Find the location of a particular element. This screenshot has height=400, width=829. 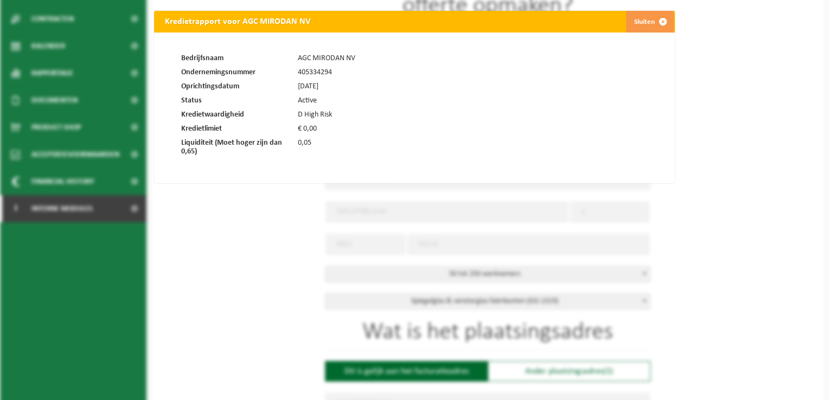

p: Liquiditeit (Moet hoger zijn dan 0,65) is located at coordinates (239, 148).